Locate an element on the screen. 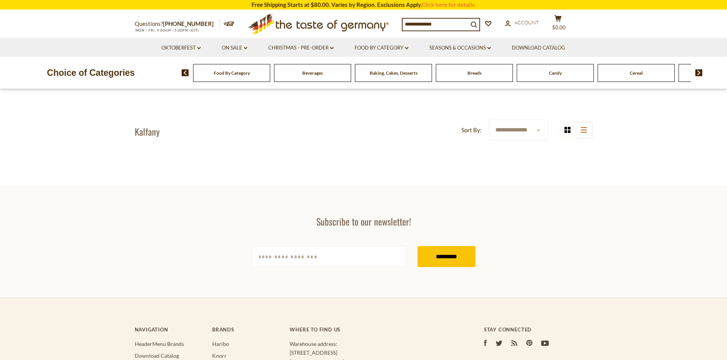 This screenshot has height=360, width=727. img: previous arrow is located at coordinates (185, 73).